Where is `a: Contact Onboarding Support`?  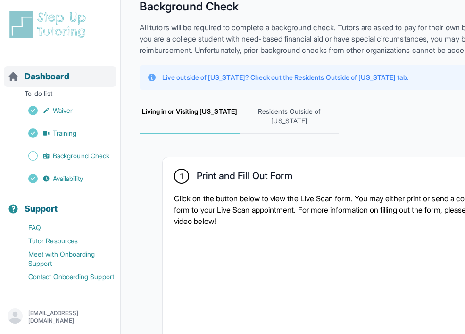 a: Contact Onboarding Support is located at coordinates (64, 277).